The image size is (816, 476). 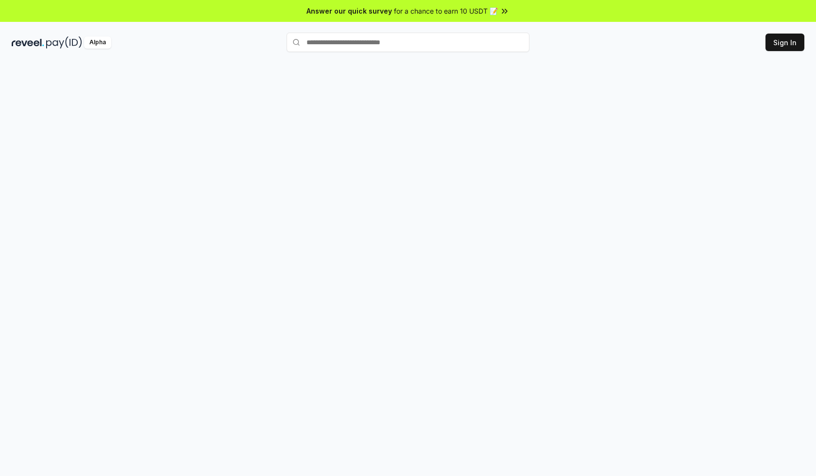 What do you see at coordinates (446, 11) in the screenshot?
I see `span: for a chance to earn 10 USDT 📝` at bounding box center [446, 11].